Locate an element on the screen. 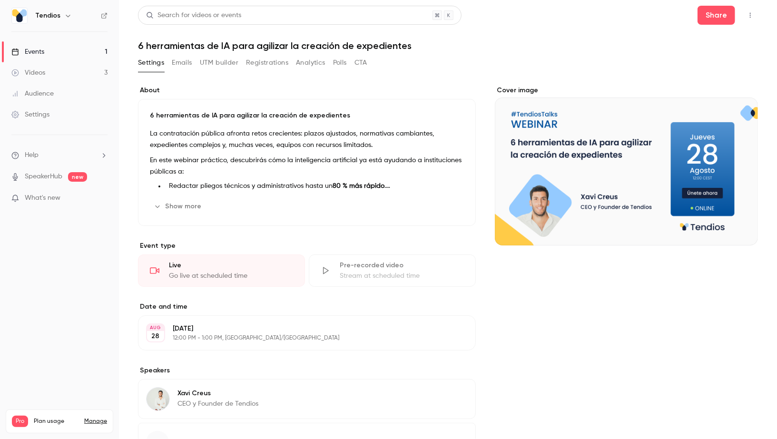 This screenshot has height=439, width=777. li: help-dropdown-opener is located at coordinates (60, 155).